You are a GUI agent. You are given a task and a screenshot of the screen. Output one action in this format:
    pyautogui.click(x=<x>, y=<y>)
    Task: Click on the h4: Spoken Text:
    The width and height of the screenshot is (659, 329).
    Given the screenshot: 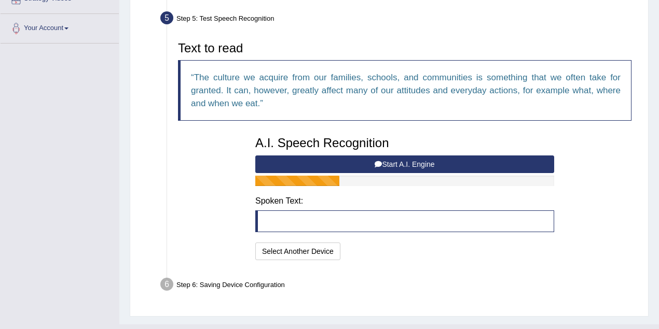 What is the action you would take?
    pyautogui.click(x=405, y=201)
    